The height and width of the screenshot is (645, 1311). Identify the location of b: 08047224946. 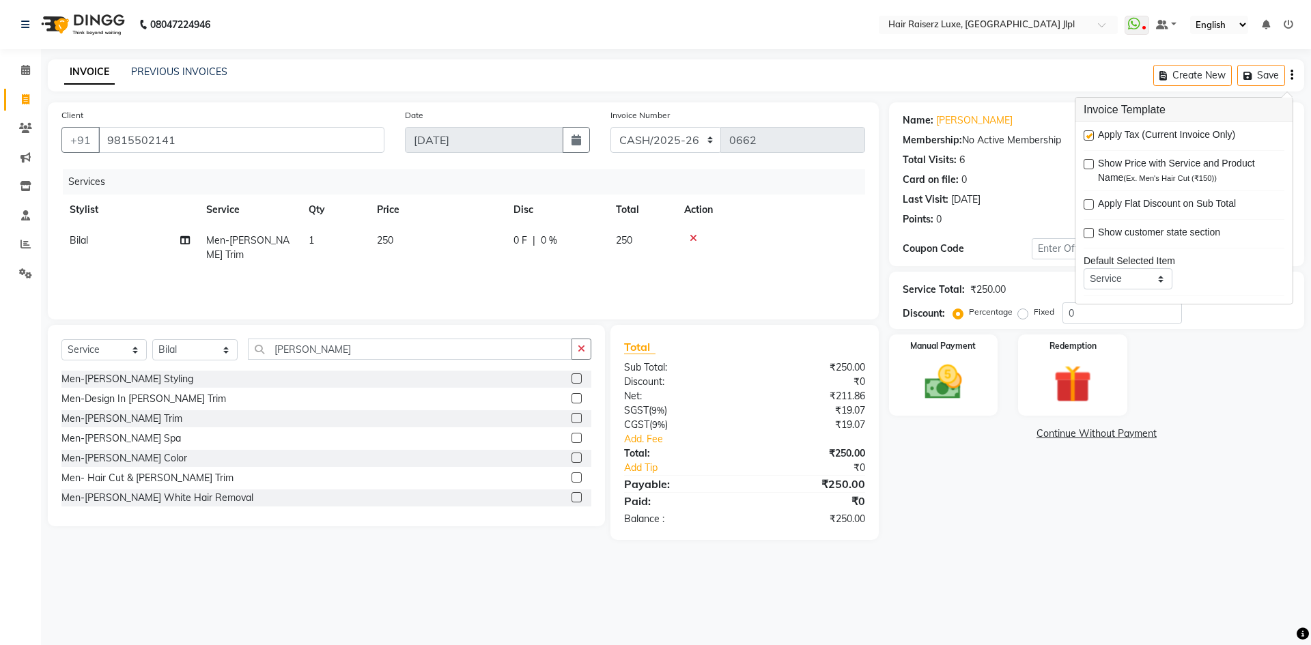
(180, 25).